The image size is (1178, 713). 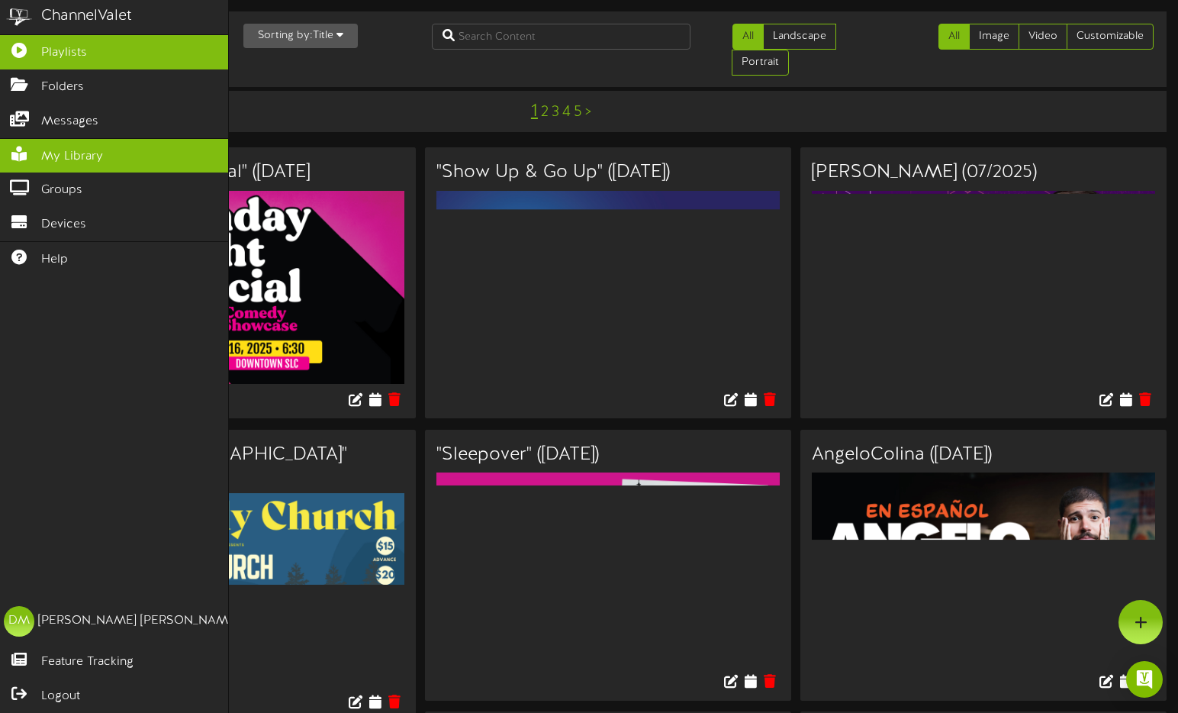 What do you see at coordinates (561, 37) in the screenshot?
I see `input: Search Content` at bounding box center [561, 37].